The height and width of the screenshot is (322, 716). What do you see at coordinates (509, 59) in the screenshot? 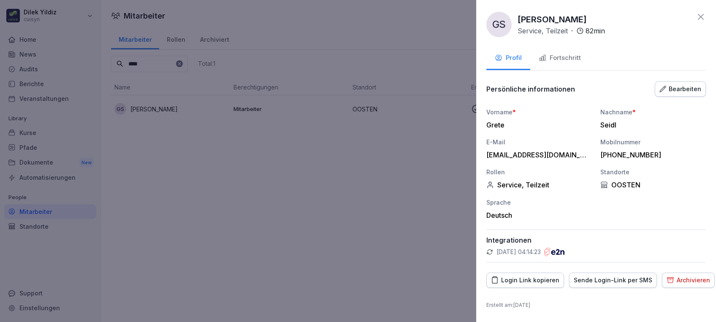
I see `button: Profil` at bounding box center [509, 59].